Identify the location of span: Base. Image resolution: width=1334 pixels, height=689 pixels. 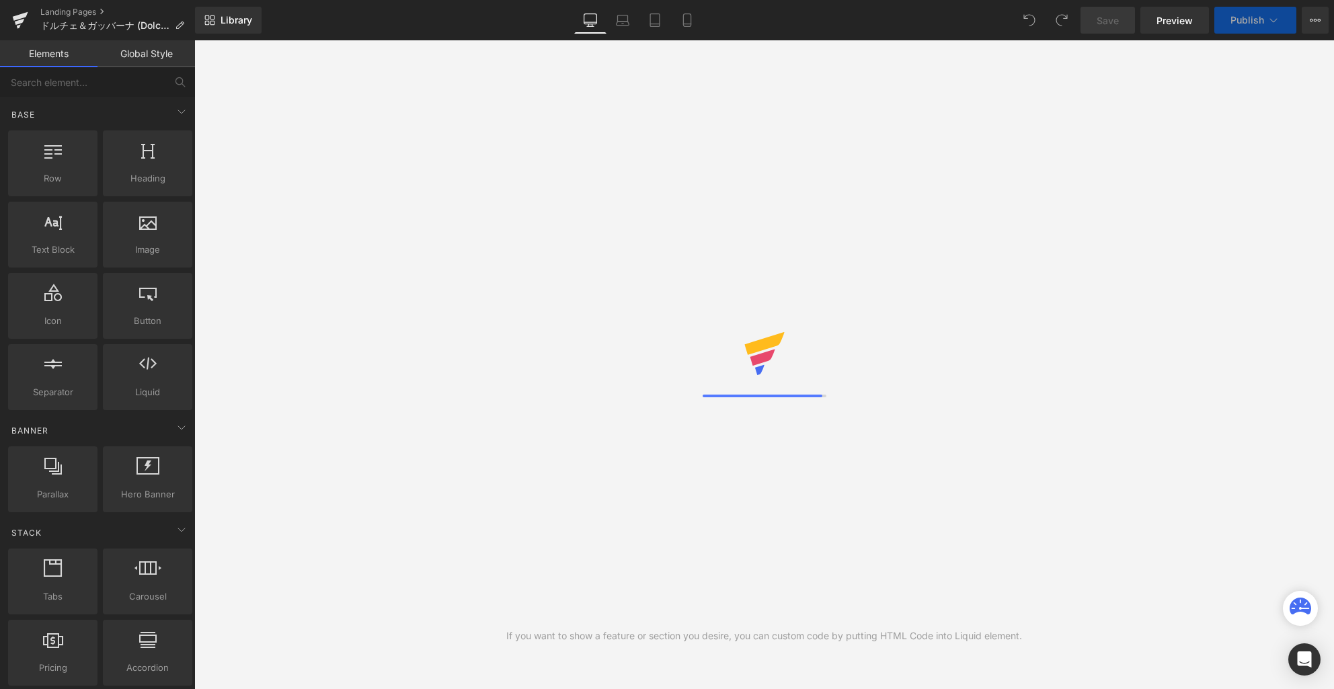
(23, 114).